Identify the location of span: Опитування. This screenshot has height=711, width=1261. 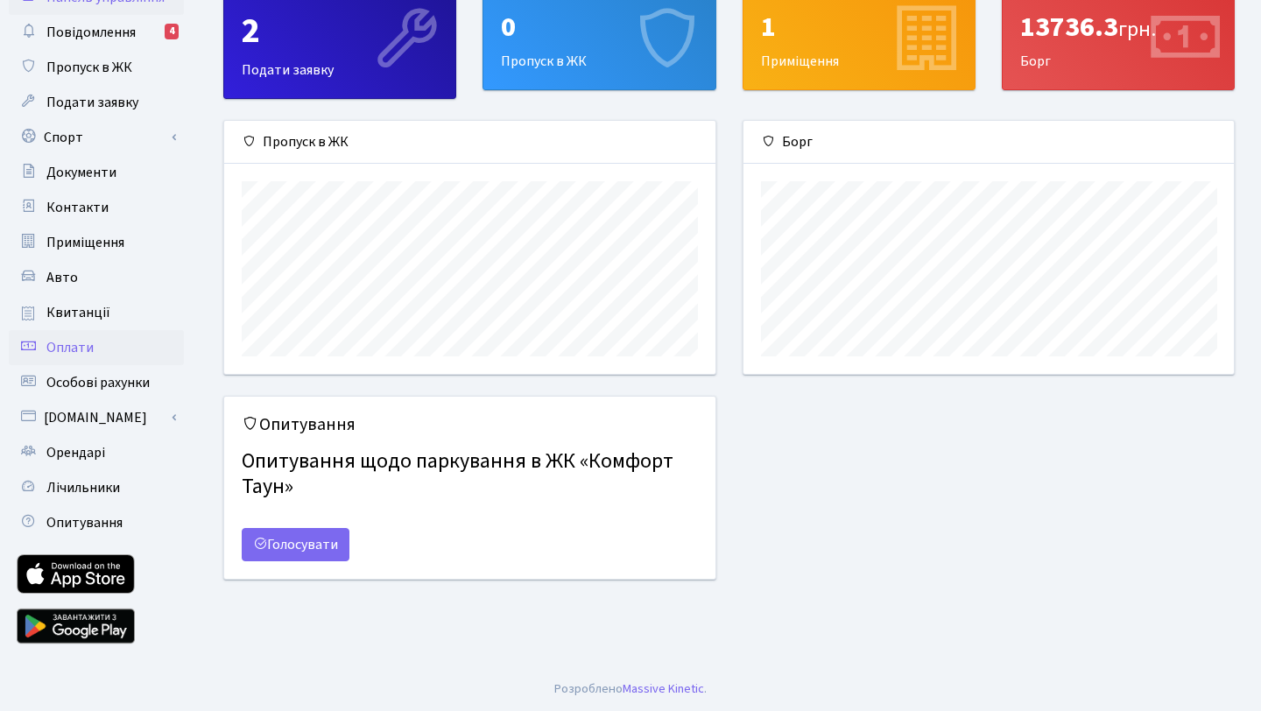
(84, 523).